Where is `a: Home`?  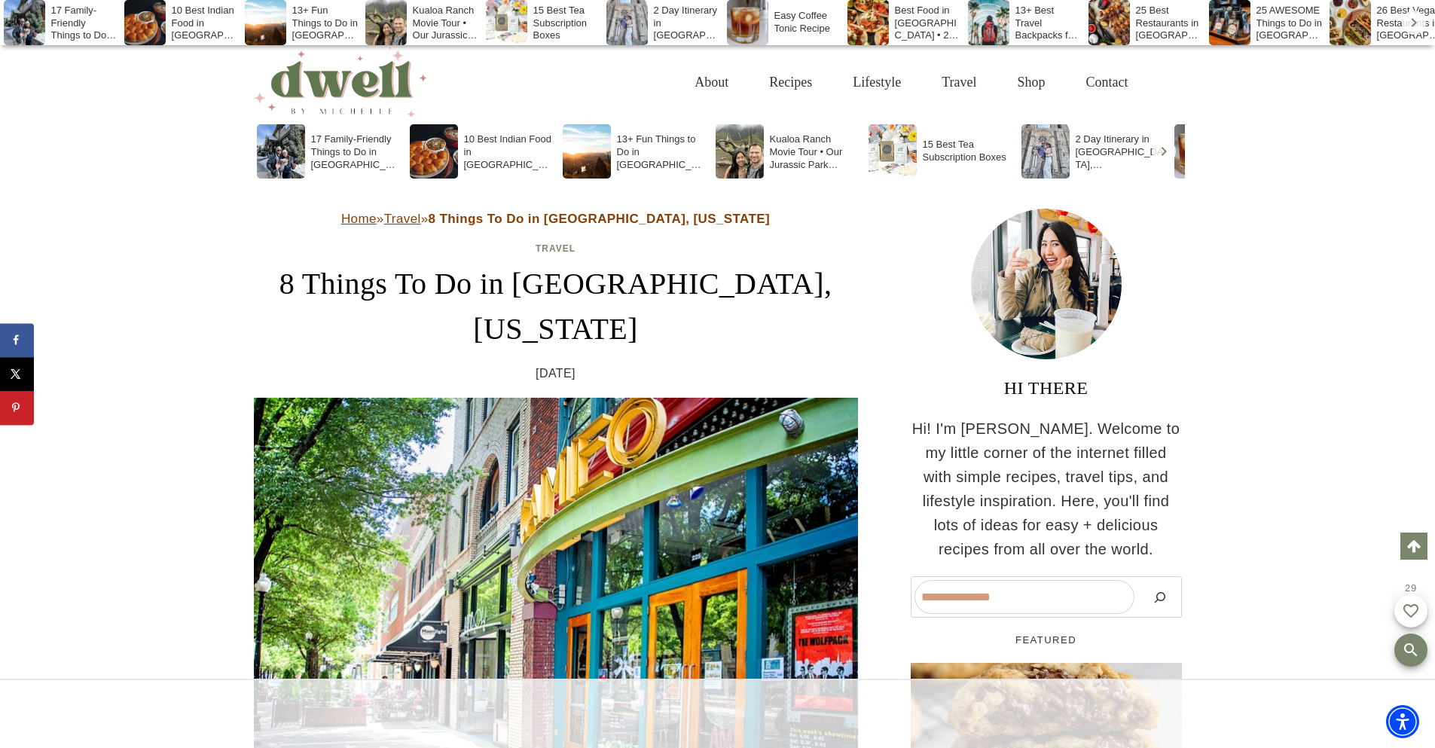
a: Home is located at coordinates (359, 219).